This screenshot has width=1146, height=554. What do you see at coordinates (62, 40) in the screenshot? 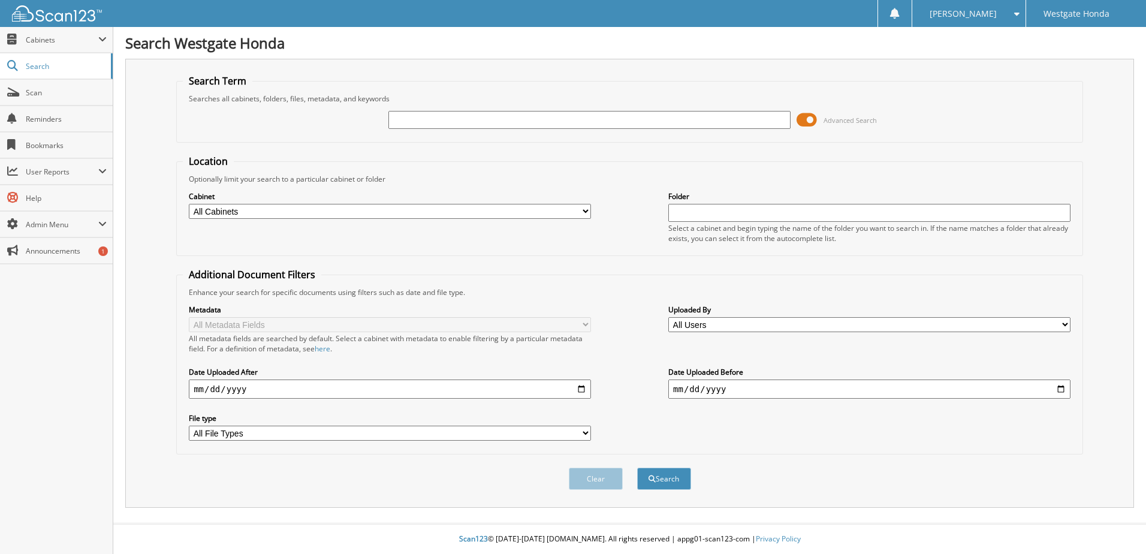
I see `span: Cabinets` at bounding box center [62, 40].